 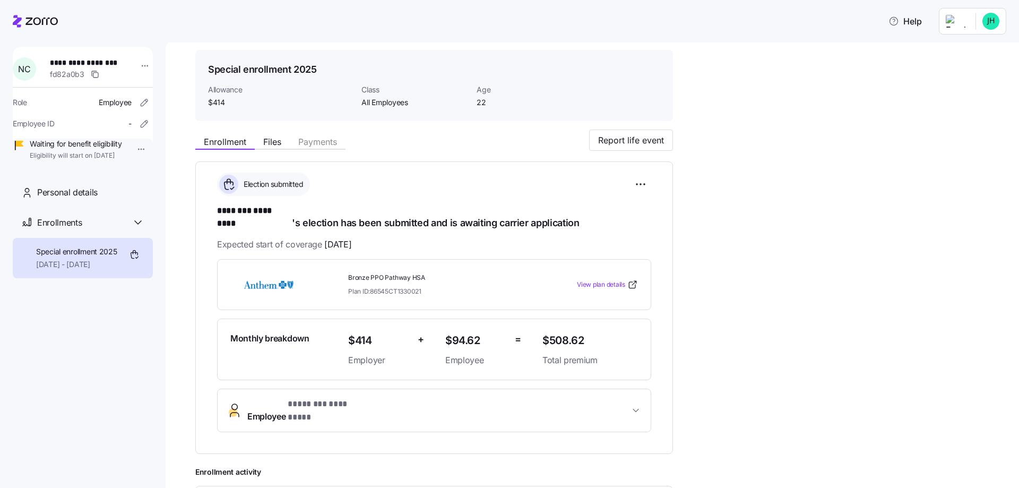 I want to click on span: Allowance, so click(x=280, y=90).